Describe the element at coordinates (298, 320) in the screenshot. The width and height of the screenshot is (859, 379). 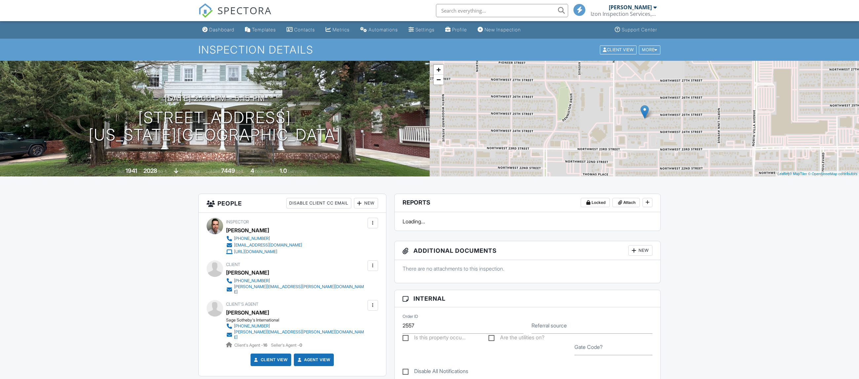
I see `div: Sage Sotheby's International` at that location.